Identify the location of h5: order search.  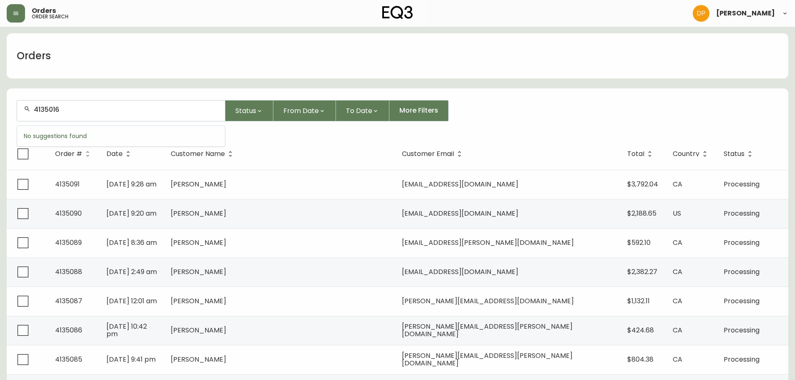
(50, 17).